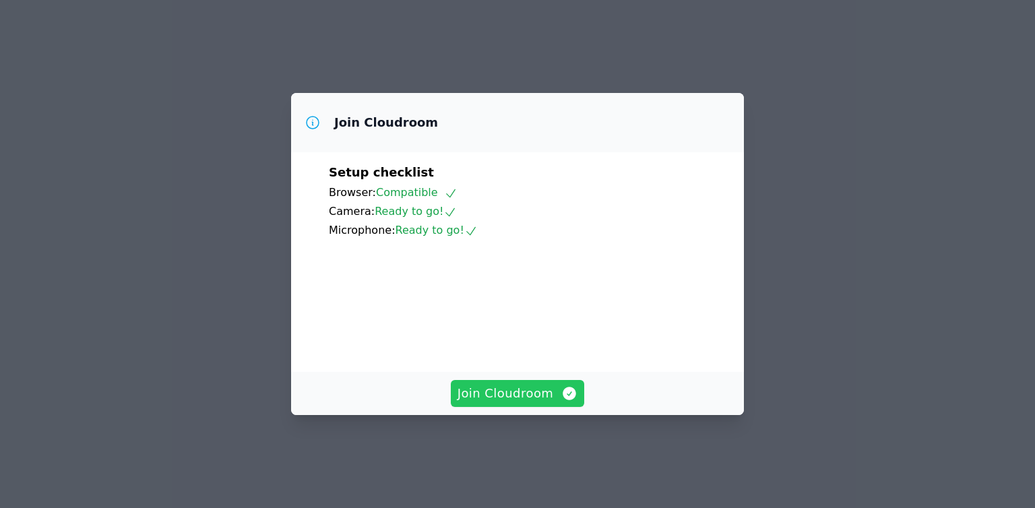 This screenshot has height=508, width=1035. Describe the element at coordinates (352, 211) in the screenshot. I see `span: Camera:` at that location.